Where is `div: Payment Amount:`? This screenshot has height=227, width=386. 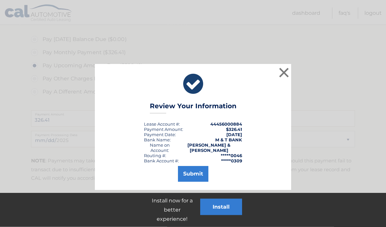
div: Payment Amount: is located at coordinates (164, 129).